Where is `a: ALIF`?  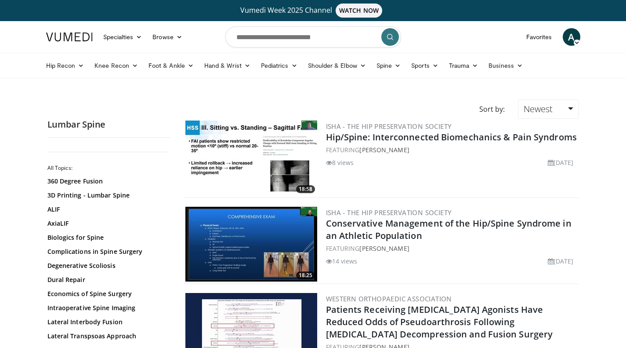 a: ALIF is located at coordinates (107, 209).